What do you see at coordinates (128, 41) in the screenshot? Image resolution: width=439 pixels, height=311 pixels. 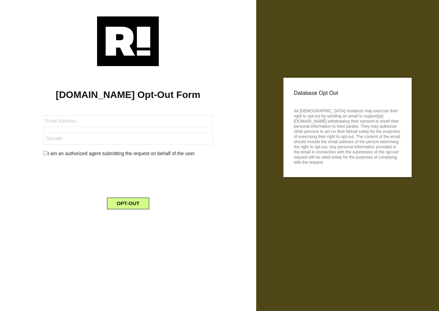 I see `img: Retention.com` at bounding box center [128, 41].